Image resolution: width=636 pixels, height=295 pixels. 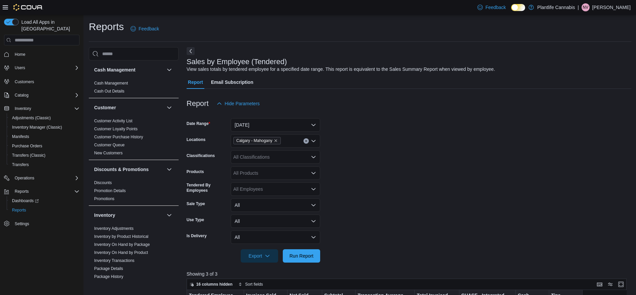 What do you see at coordinates (610, 284) in the screenshot?
I see `button: Display options` at bounding box center [610, 284].